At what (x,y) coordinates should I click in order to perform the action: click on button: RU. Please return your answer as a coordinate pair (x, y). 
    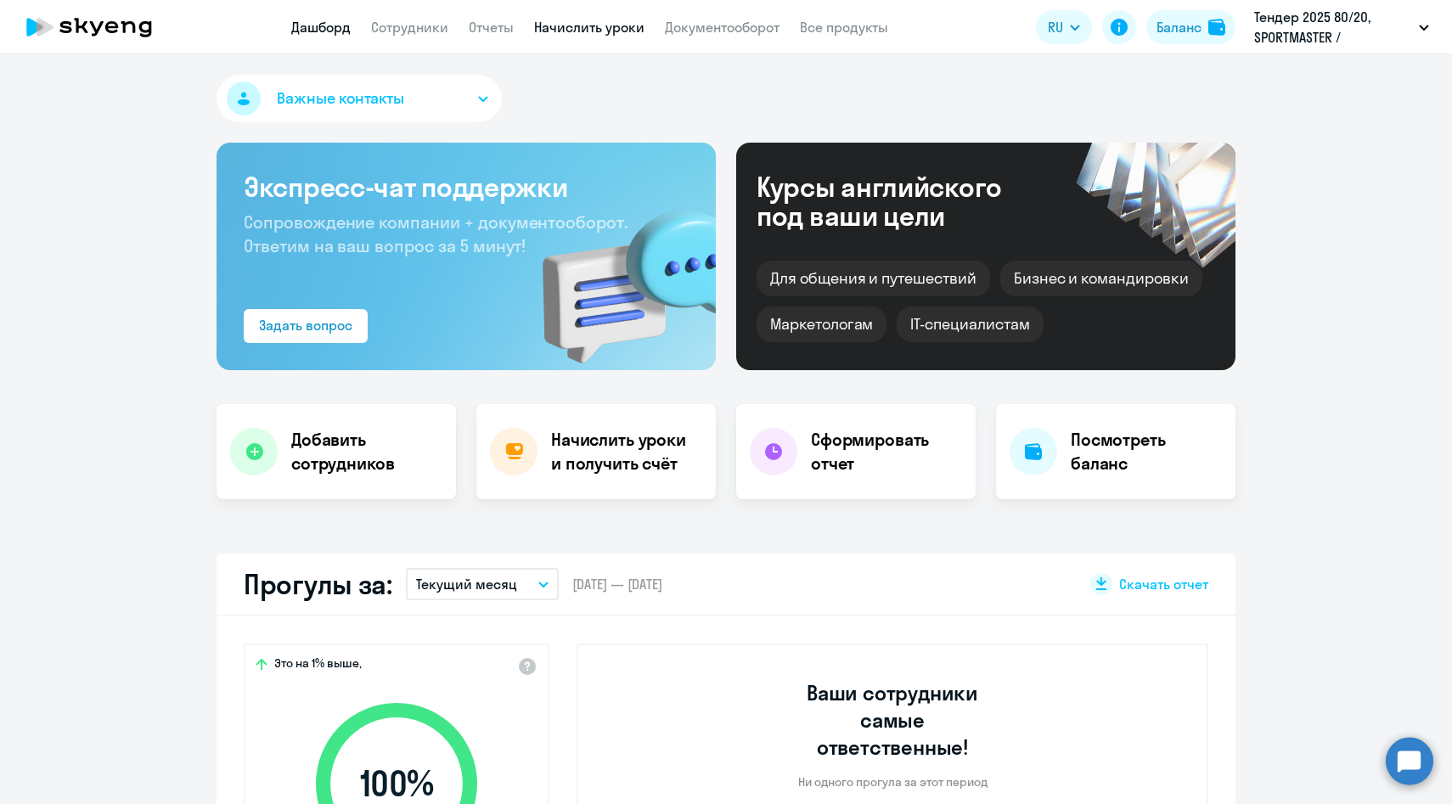
    Looking at the image, I should click on (1064, 27).